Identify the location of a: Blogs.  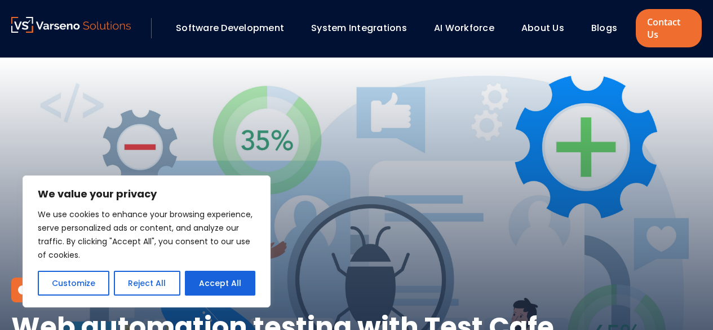
(604, 28).